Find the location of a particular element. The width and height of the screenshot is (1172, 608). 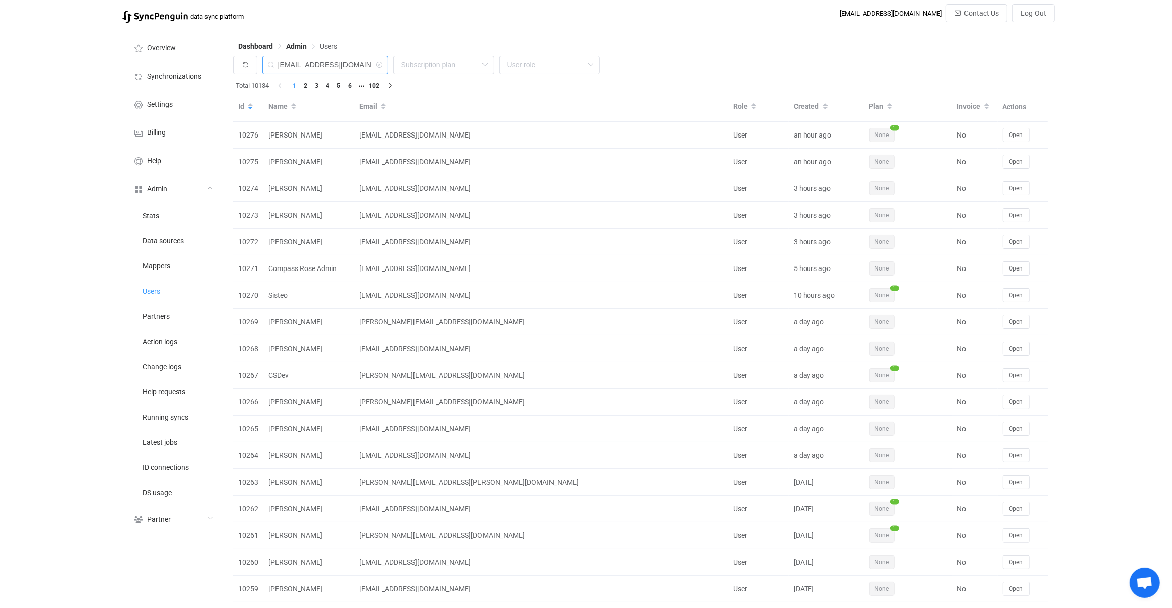

div: a day ago is located at coordinates (826, 349).